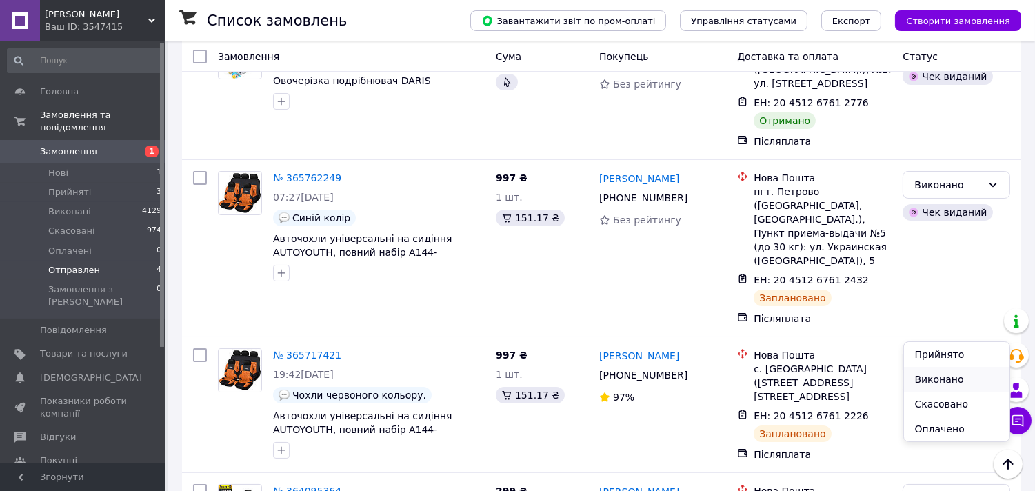 Image resolution: width=1035 pixels, height=491 pixels. Describe the element at coordinates (743, 21) in the screenshot. I see `span: Управління статусами` at that location.